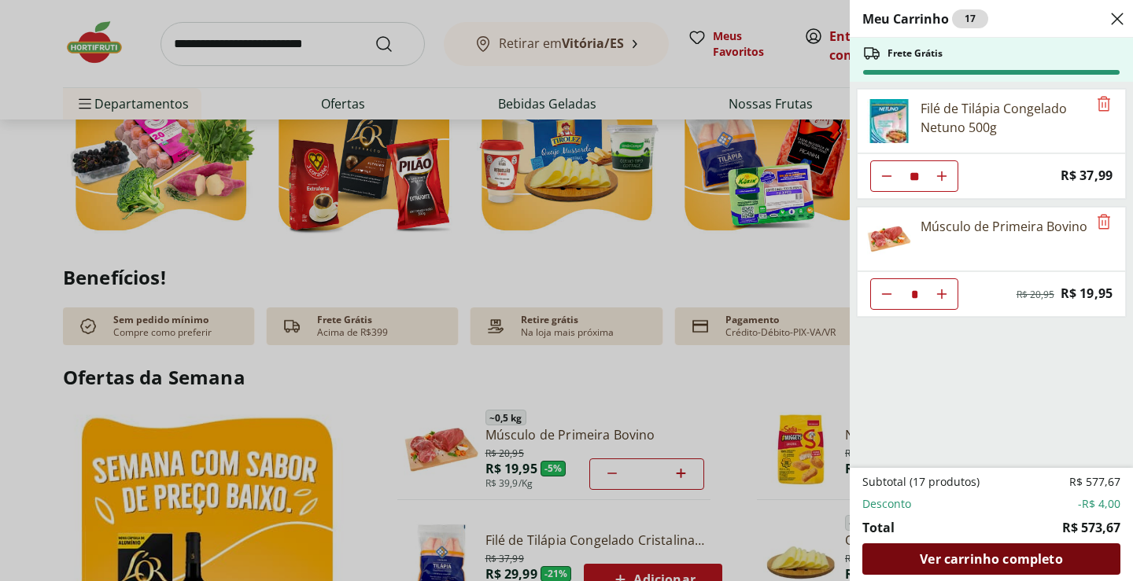  What do you see at coordinates (1086, 175) in the screenshot?
I see `span: R$ 37,99` at bounding box center [1086, 175].